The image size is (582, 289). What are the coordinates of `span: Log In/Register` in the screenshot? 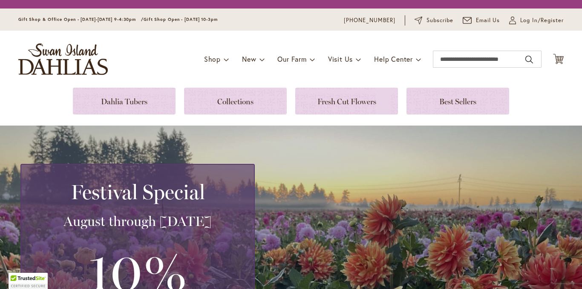 It's located at (542, 20).